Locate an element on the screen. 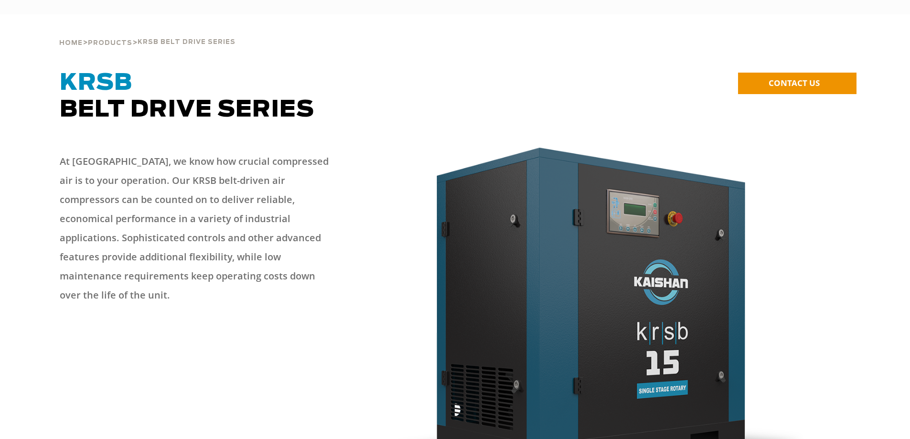  span: krsb belt drive series is located at coordinates (186, 42).